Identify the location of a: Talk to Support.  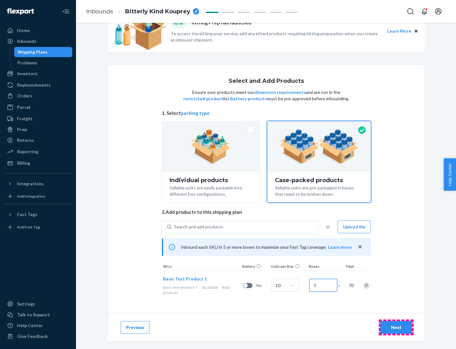
(38, 314).